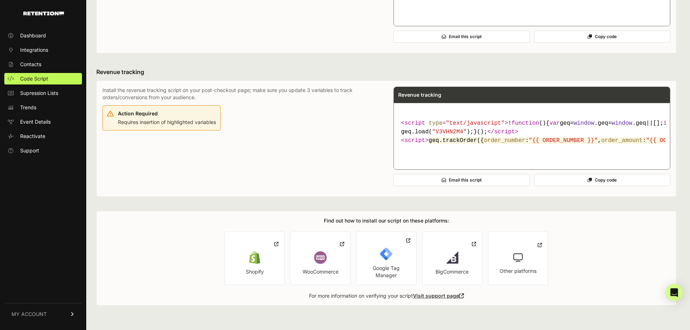 The width and height of the screenshot is (690, 330). What do you see at coordinates (43, 136) in the screenshot?
I see `a: Reactivate` at bounding box center [43, 136].